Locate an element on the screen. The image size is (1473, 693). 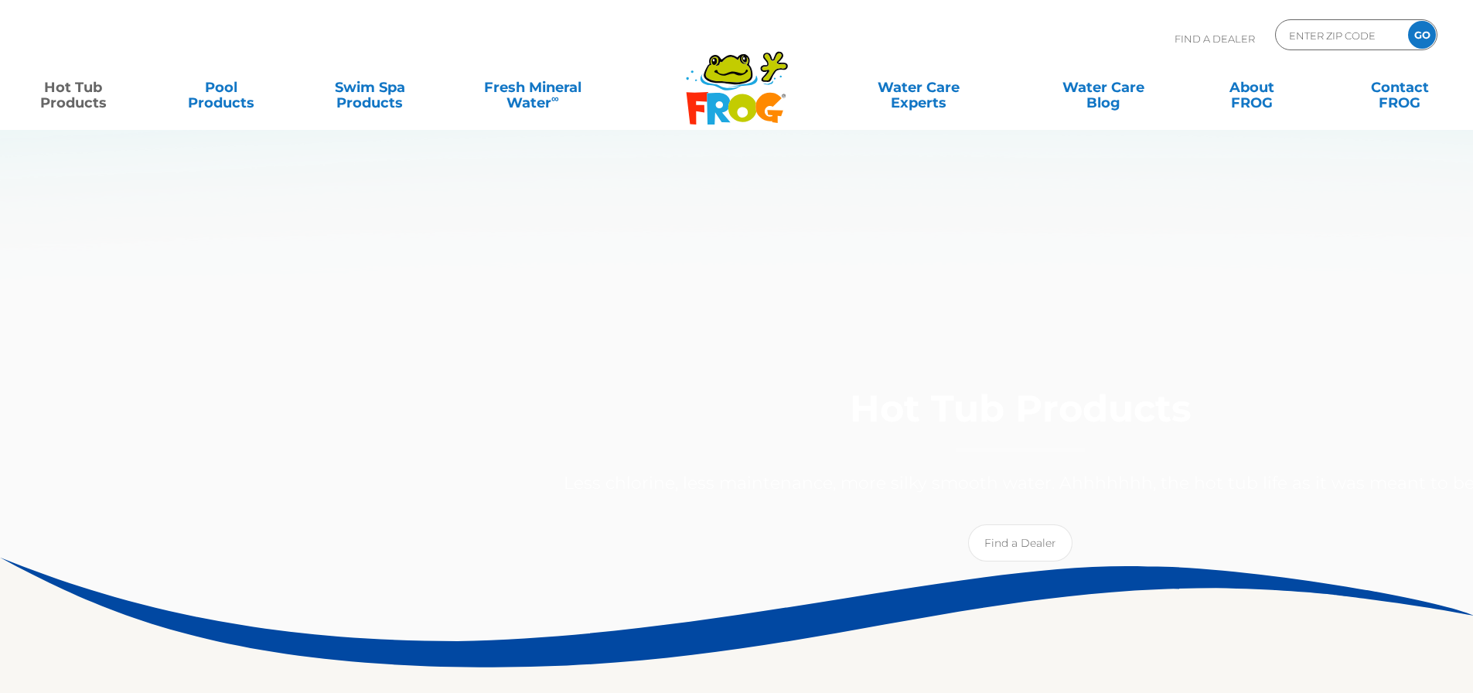
a: Hot TubProducts is located at coordinates (73, 87).